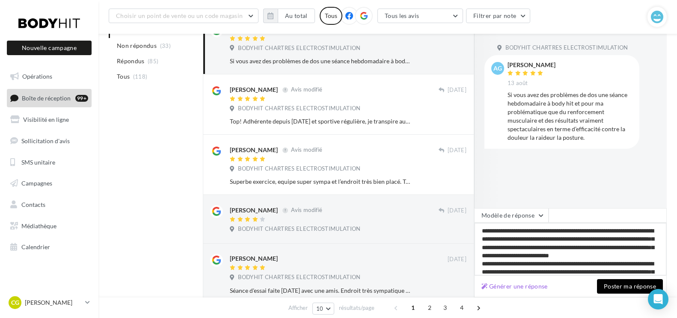 This screenshot has width=677, height=318. What do you see at coordinates (445, 308) in the screenshot?
I see `span: 3` at bounding box center [445, 308].